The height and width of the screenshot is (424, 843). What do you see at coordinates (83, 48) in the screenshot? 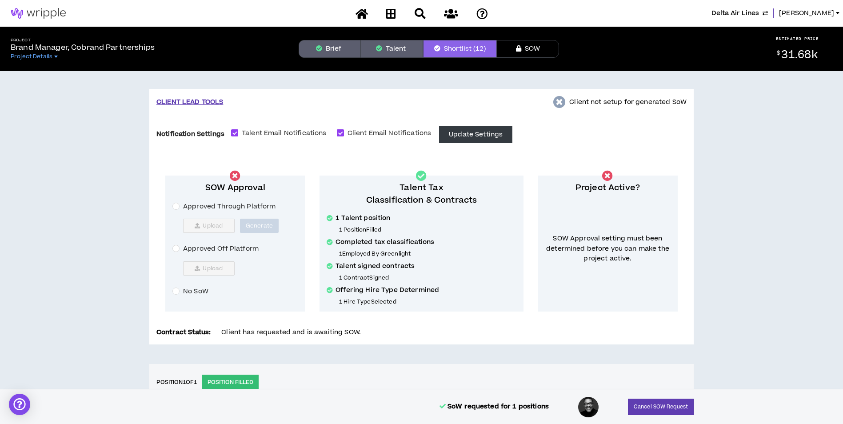
I see `p: Brand Manager, Cobrand Partnerships` at bounding box center [83, 48].